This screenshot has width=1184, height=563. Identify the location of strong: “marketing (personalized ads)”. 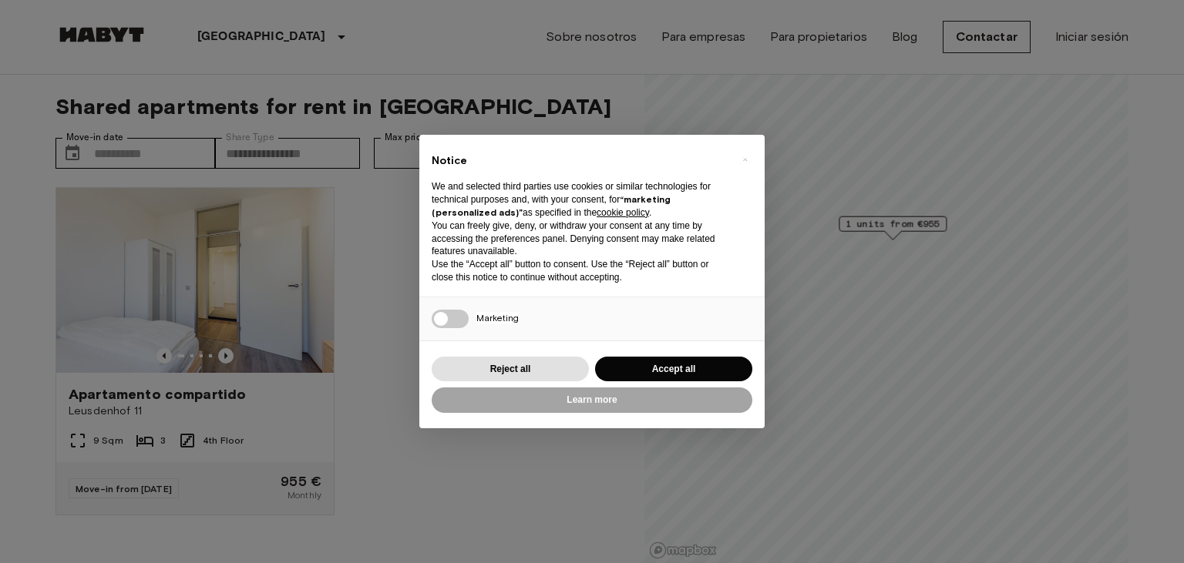
(551, 206).